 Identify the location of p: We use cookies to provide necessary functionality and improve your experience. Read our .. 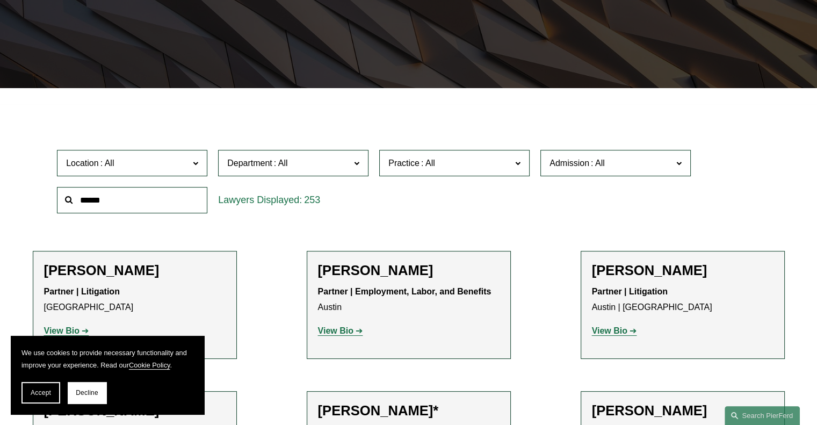
(107, 359).